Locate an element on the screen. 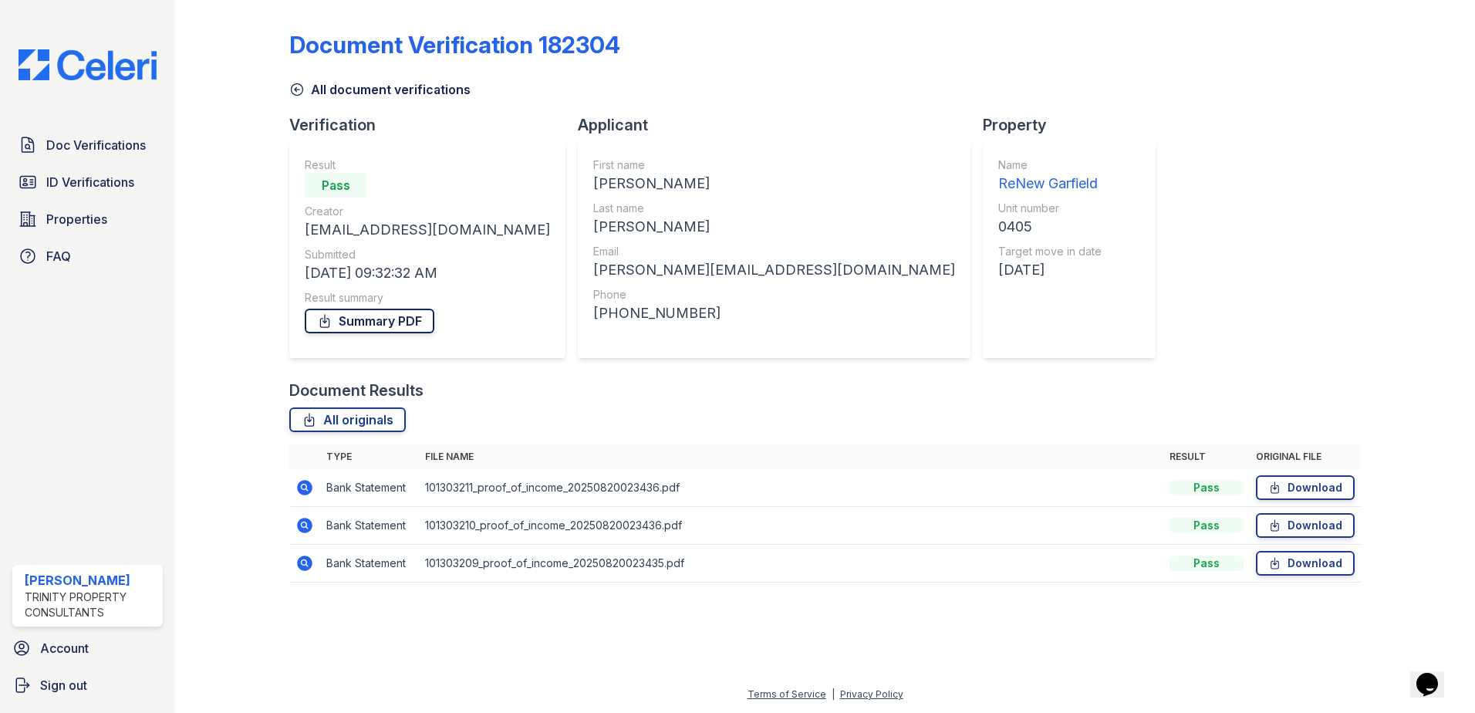 This screenshot has width=1475, height=713. div: Property is located at coordinates (1076, 125).